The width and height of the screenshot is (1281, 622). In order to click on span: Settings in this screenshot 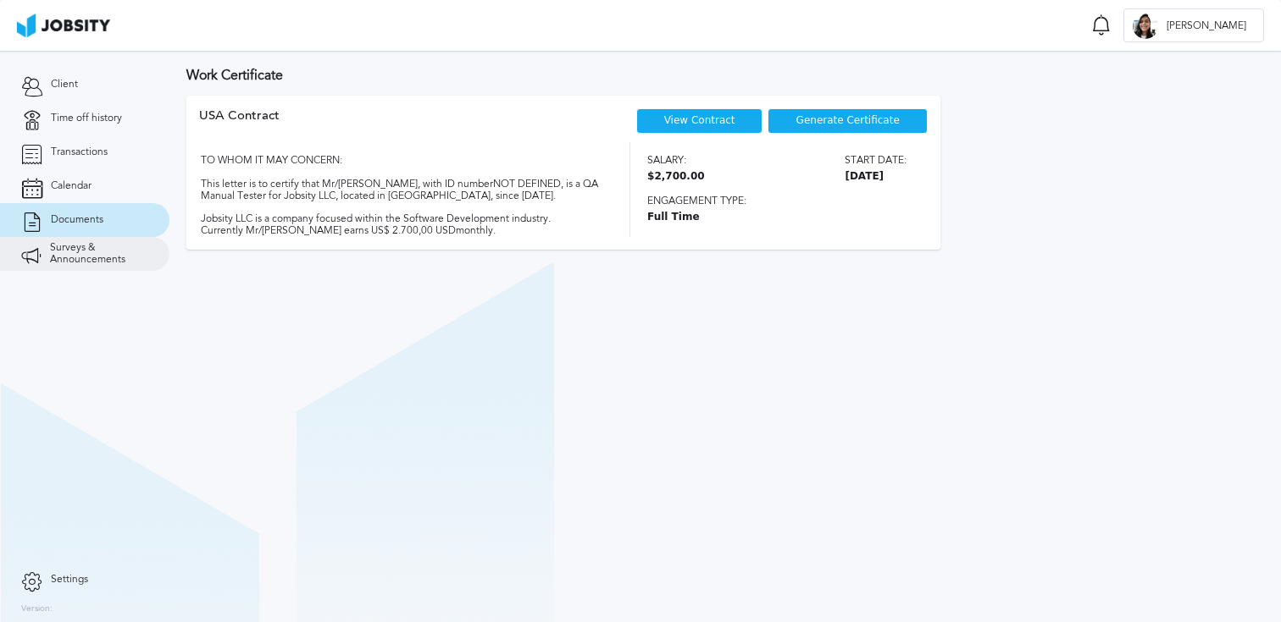, I will do `click(69, 580)`.